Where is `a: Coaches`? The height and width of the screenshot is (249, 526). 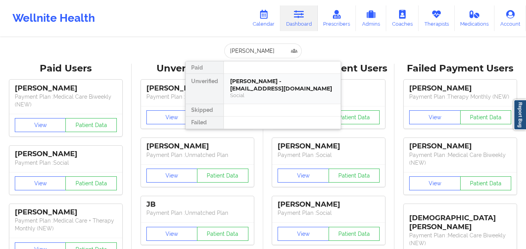 a: Coaches is located at coordinates (402, 18).